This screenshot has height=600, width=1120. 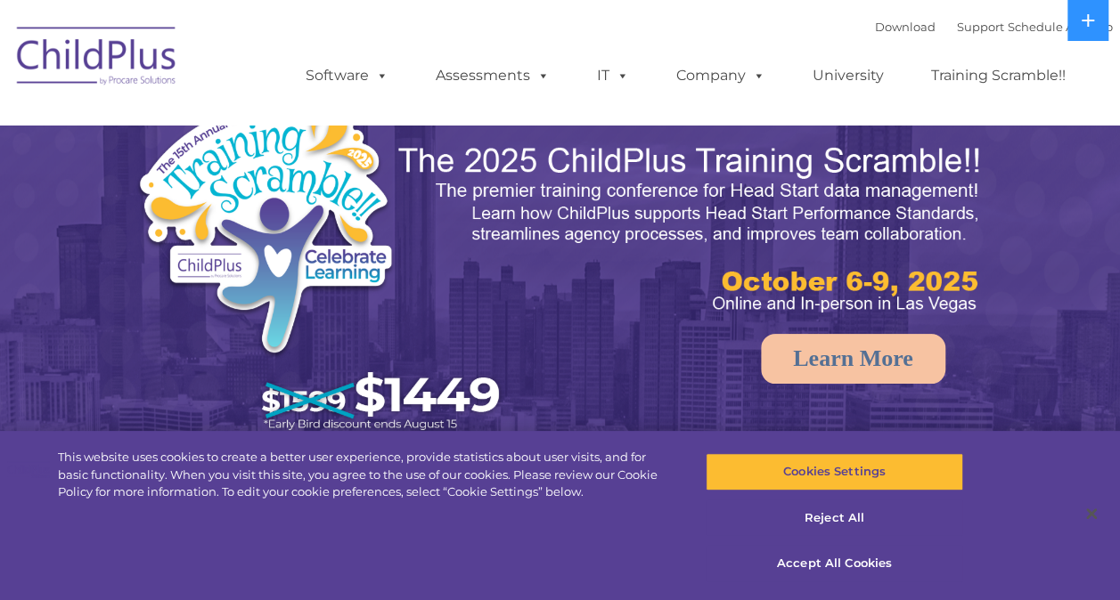 I want to click on span: Phone number, so click(x=285, y=197).